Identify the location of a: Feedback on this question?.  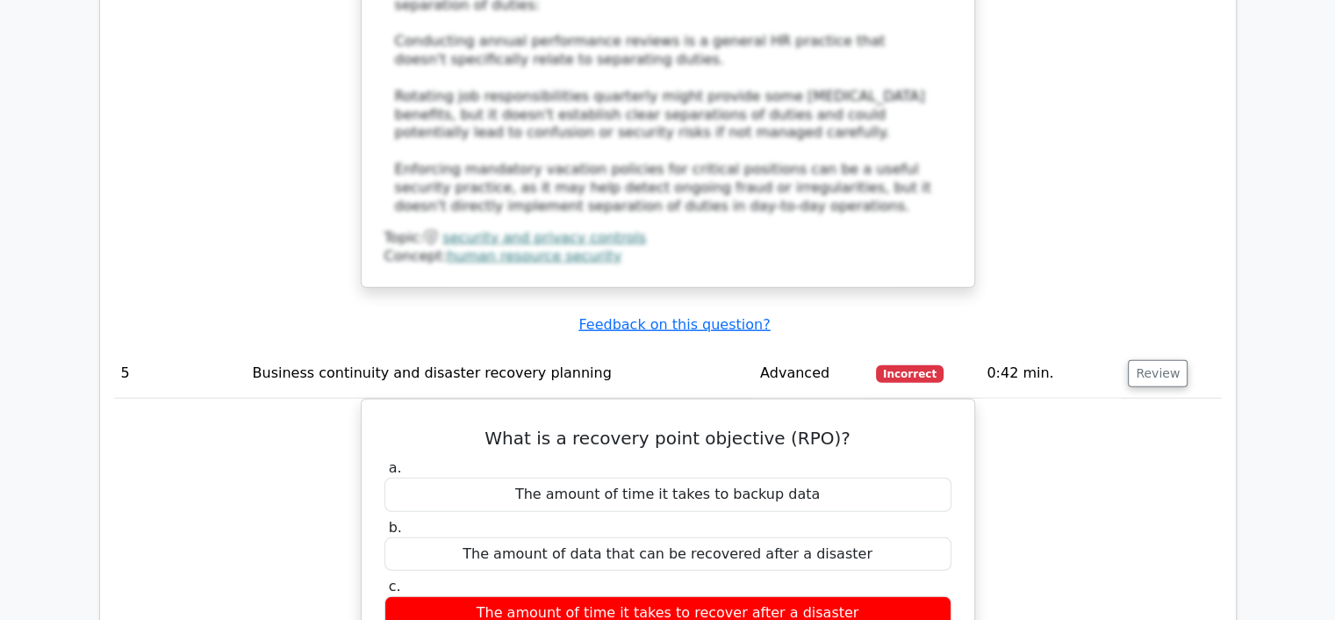
(674, 324).